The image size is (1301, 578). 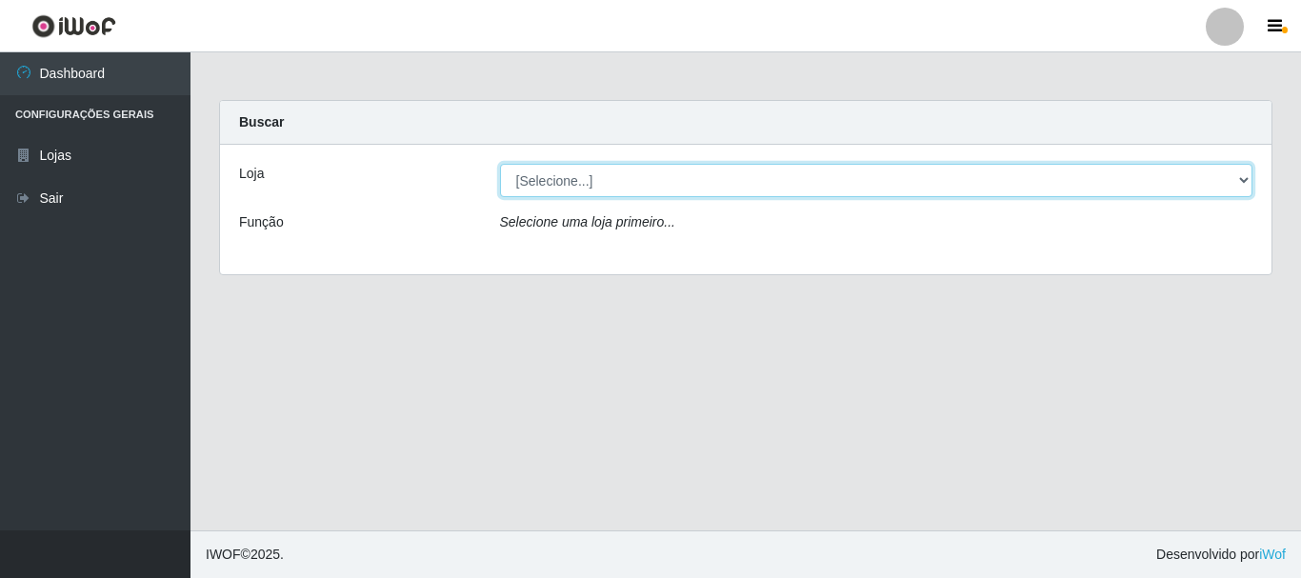 I want to click on label: Loja, so click(x=251, y=173).